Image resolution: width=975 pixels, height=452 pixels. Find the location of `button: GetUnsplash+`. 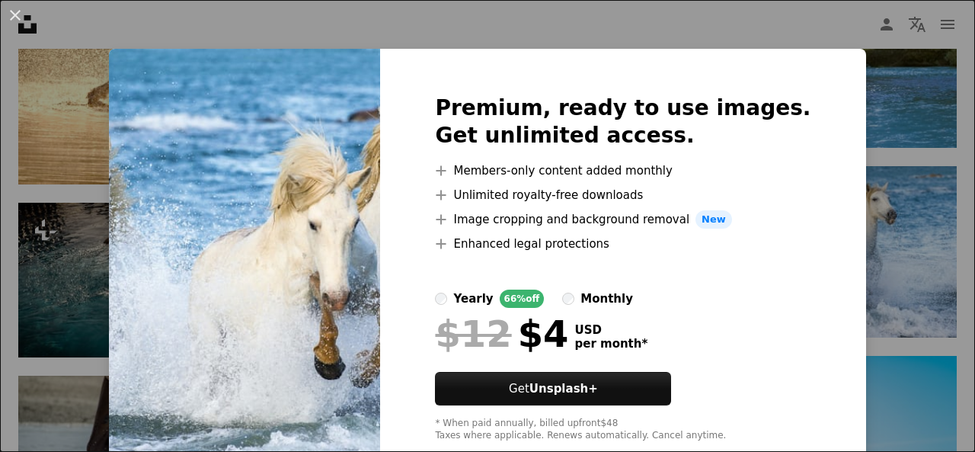

button: GetUnsplash+ is located at coordinates (553, 388).